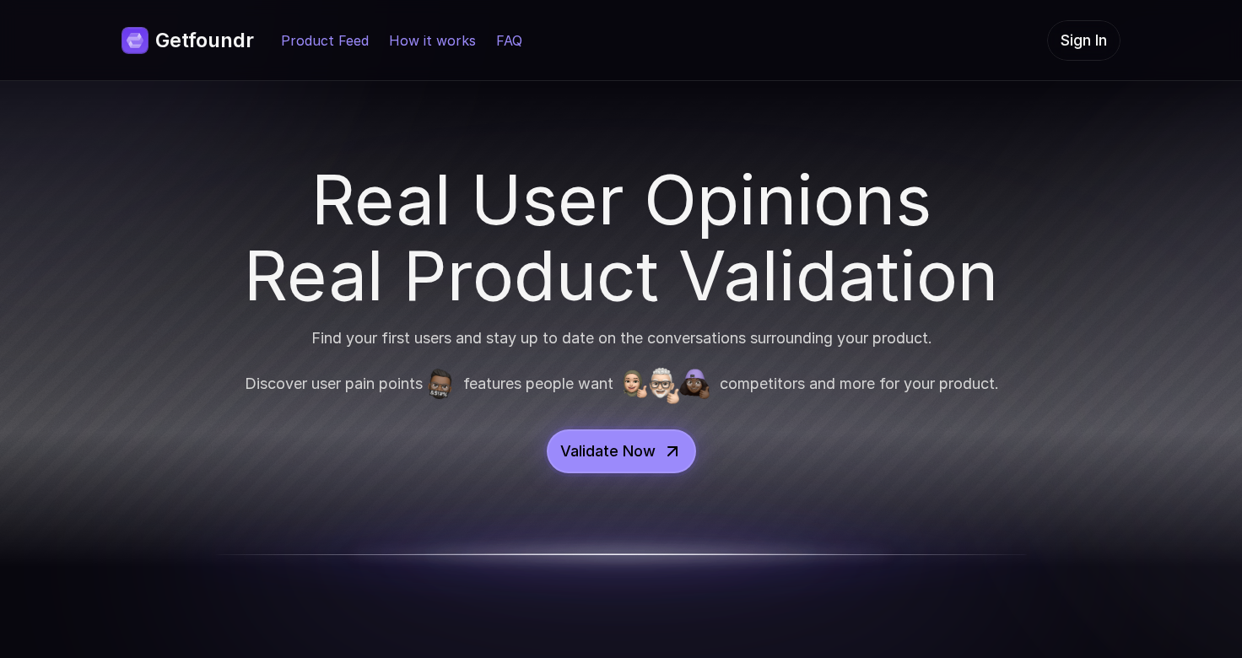  I want to click on a: FAQ, so click(509, 40).